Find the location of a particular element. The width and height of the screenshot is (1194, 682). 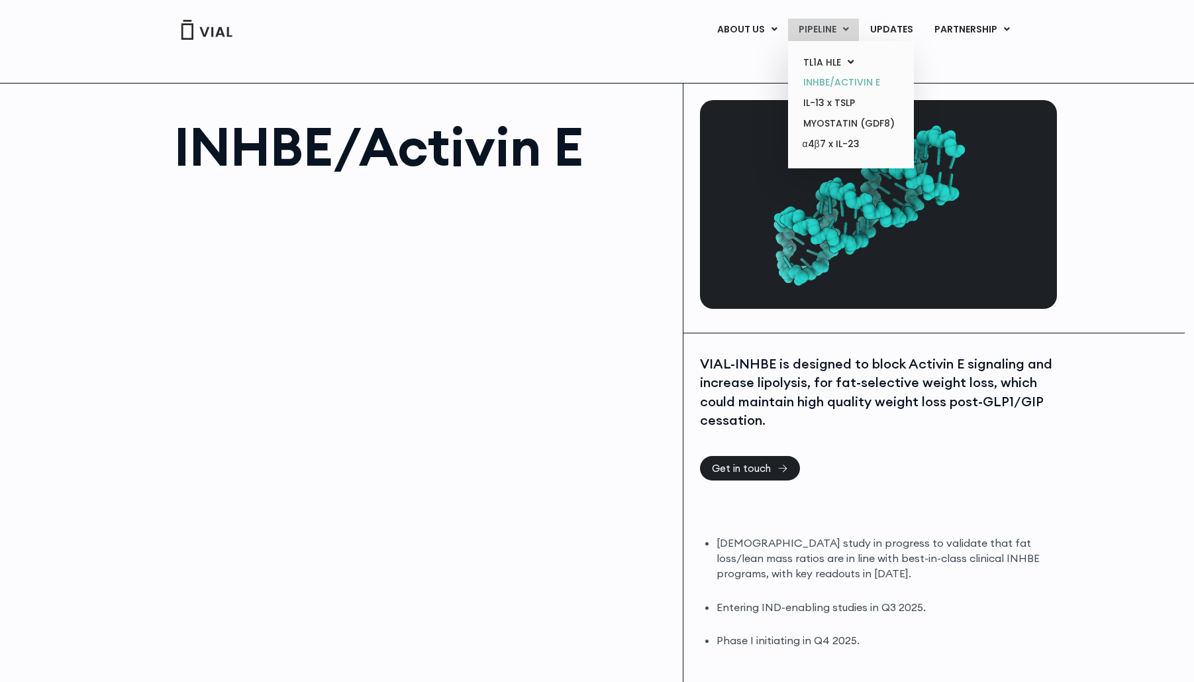

a: INHBE/ACTIVIN E is located at coordinates (850, 82).